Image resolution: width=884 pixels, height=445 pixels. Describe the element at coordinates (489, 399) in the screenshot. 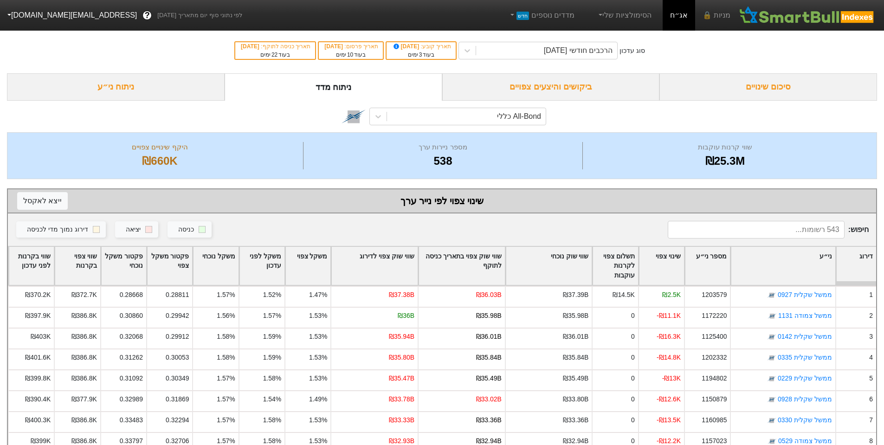

I see `div: ₪33.02B` at that location.